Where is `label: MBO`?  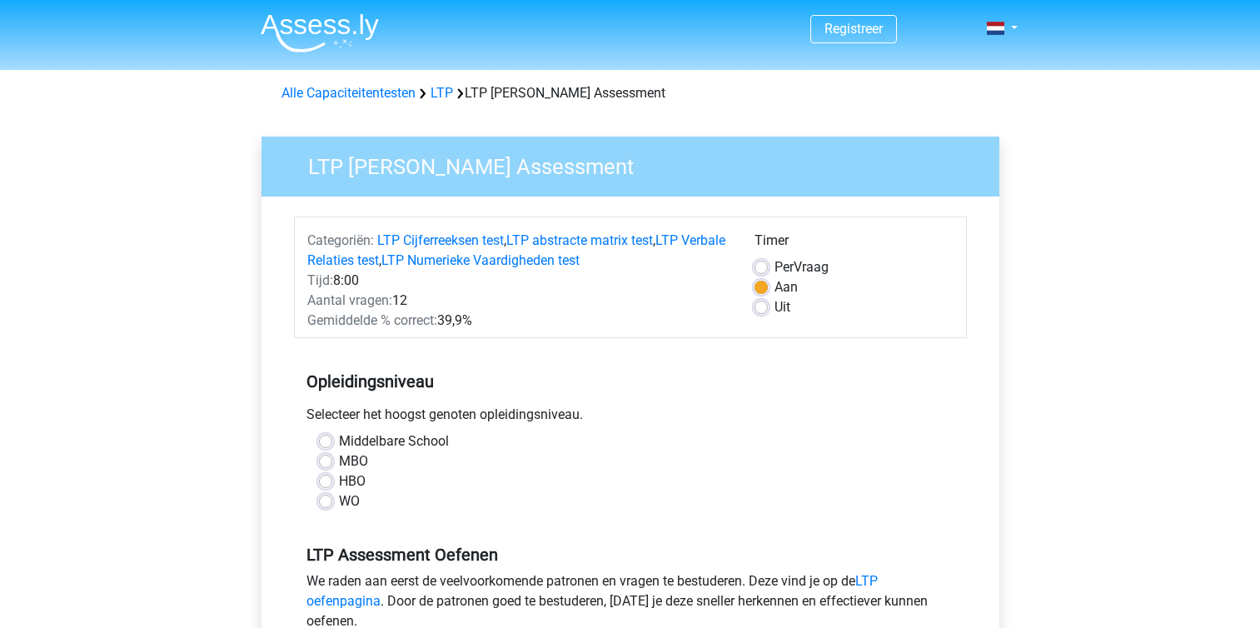 label: MBO is located at coordinates (353, 461).